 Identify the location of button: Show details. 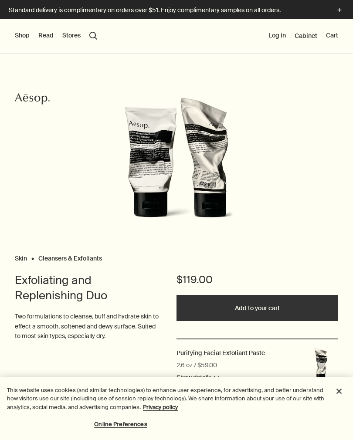
(198, 377).